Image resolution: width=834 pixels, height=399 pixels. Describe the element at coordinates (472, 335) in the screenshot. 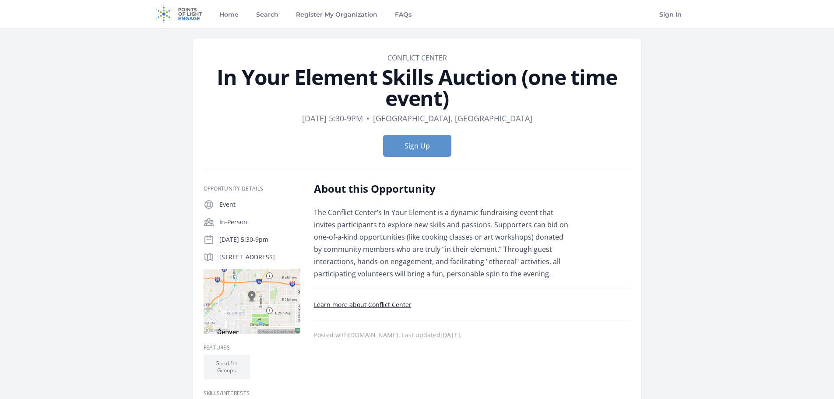

I see `p: Posted with . Last updated .` at that location.